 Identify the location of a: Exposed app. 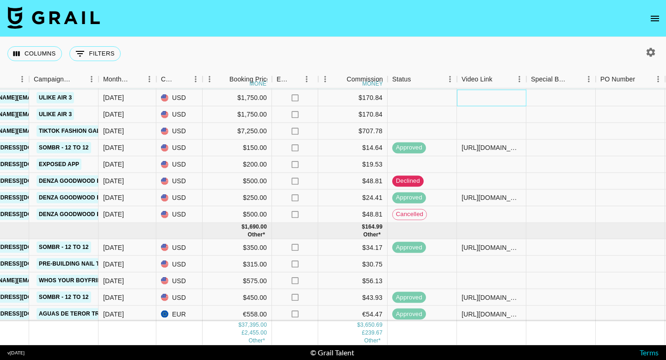
(59, 164).